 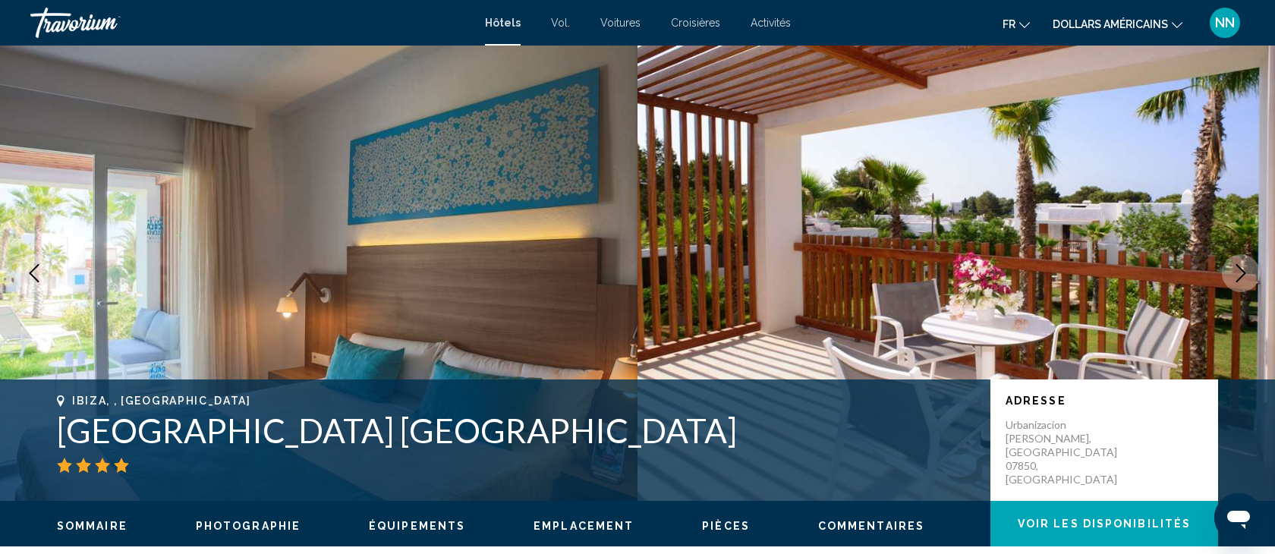 What do you see at coordinates (92, 526) in the screenshot?
I see `button: Sommaire` at bounding box center [92, 526].